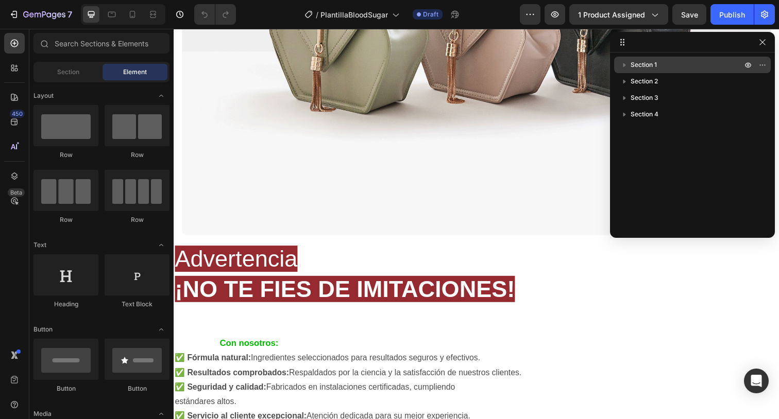  What do you see at coordinates (70, 14) in the screenshot?
I see `p: 7` at bounding box center [70, 14].